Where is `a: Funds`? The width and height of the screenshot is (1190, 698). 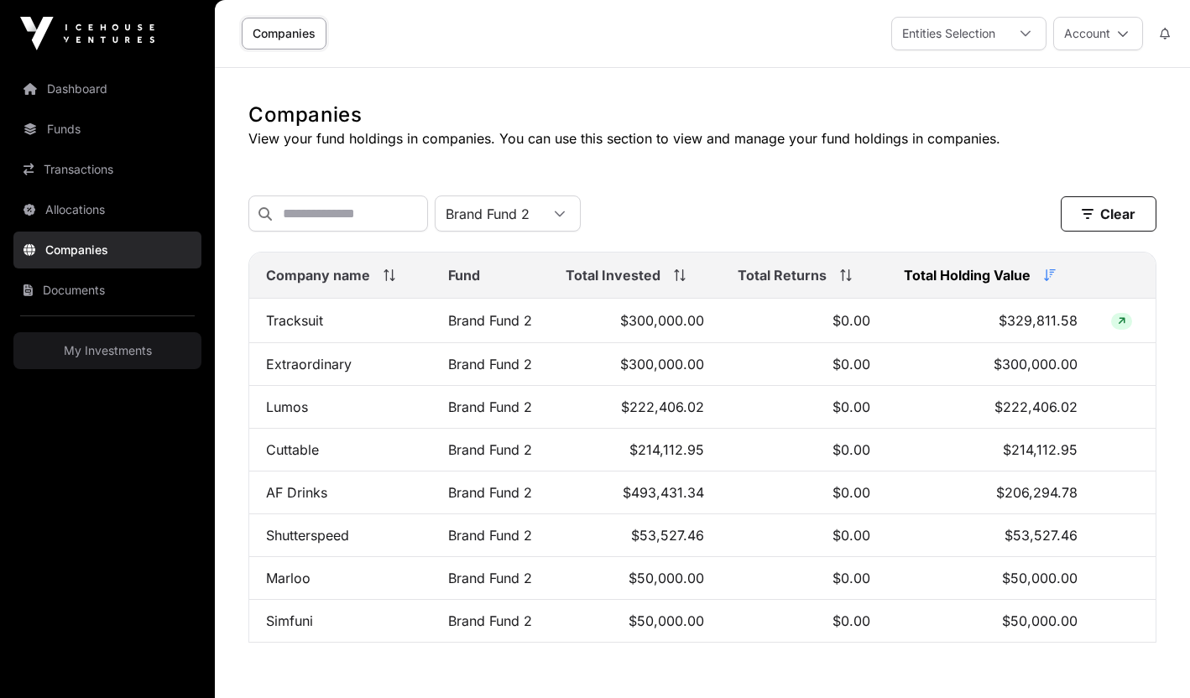 a: Funds is located at coordinates (107, 129).